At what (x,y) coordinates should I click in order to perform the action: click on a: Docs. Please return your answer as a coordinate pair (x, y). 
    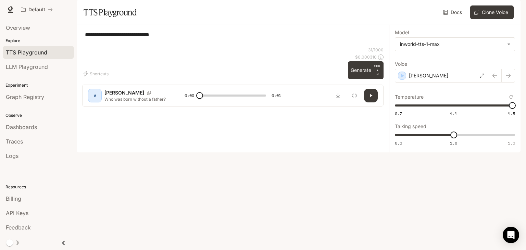
    Looking at the image, I should click on (453, 12).